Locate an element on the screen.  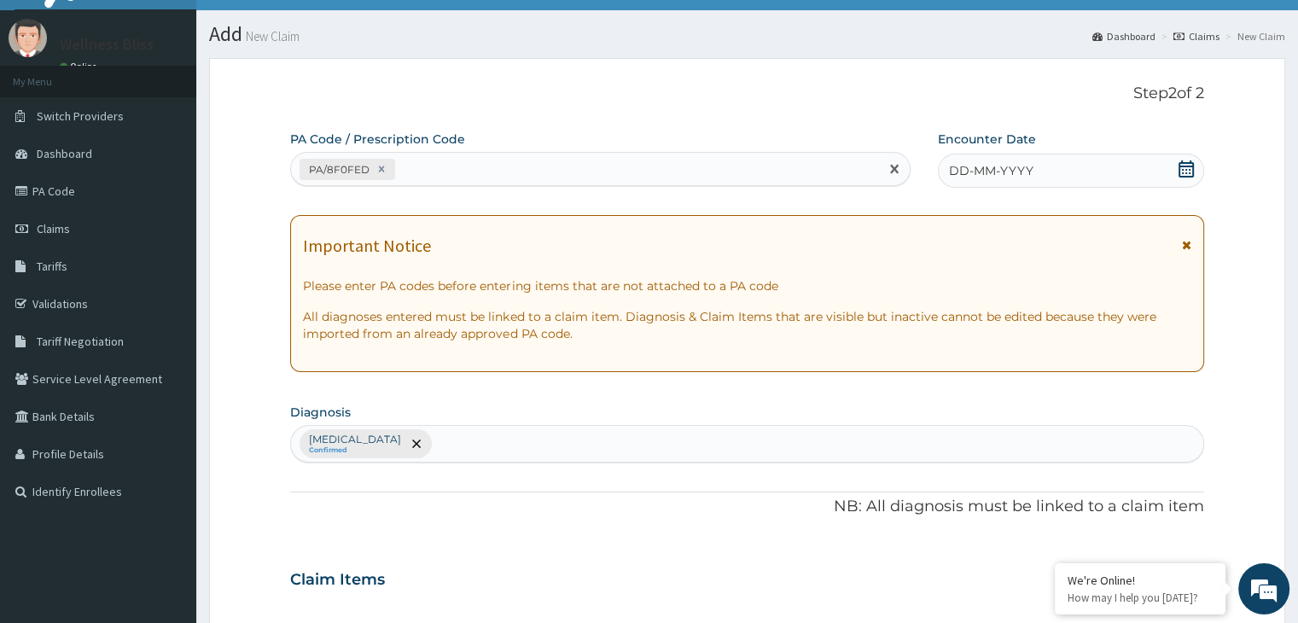
h3: Claim Items is located at coordinates (337, 580).